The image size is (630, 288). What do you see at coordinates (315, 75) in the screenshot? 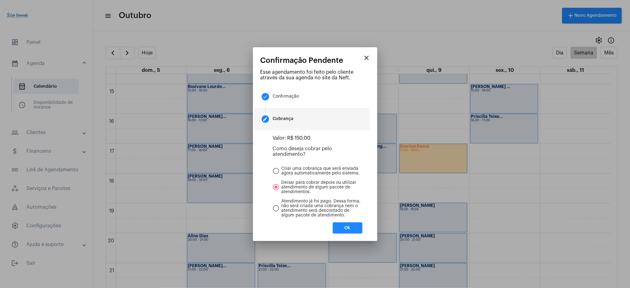
I see `p: Esse agendamento foi feito pelo cliente através da sua agenda no site da Neft.` at bounding box center [315, 75].